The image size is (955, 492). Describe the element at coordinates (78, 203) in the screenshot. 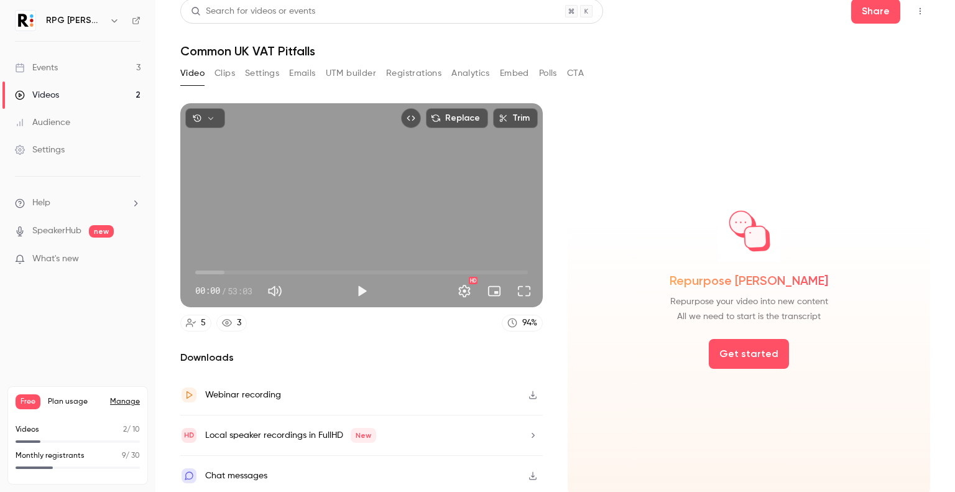

I see `li: help-dropdown-opener` at that location.